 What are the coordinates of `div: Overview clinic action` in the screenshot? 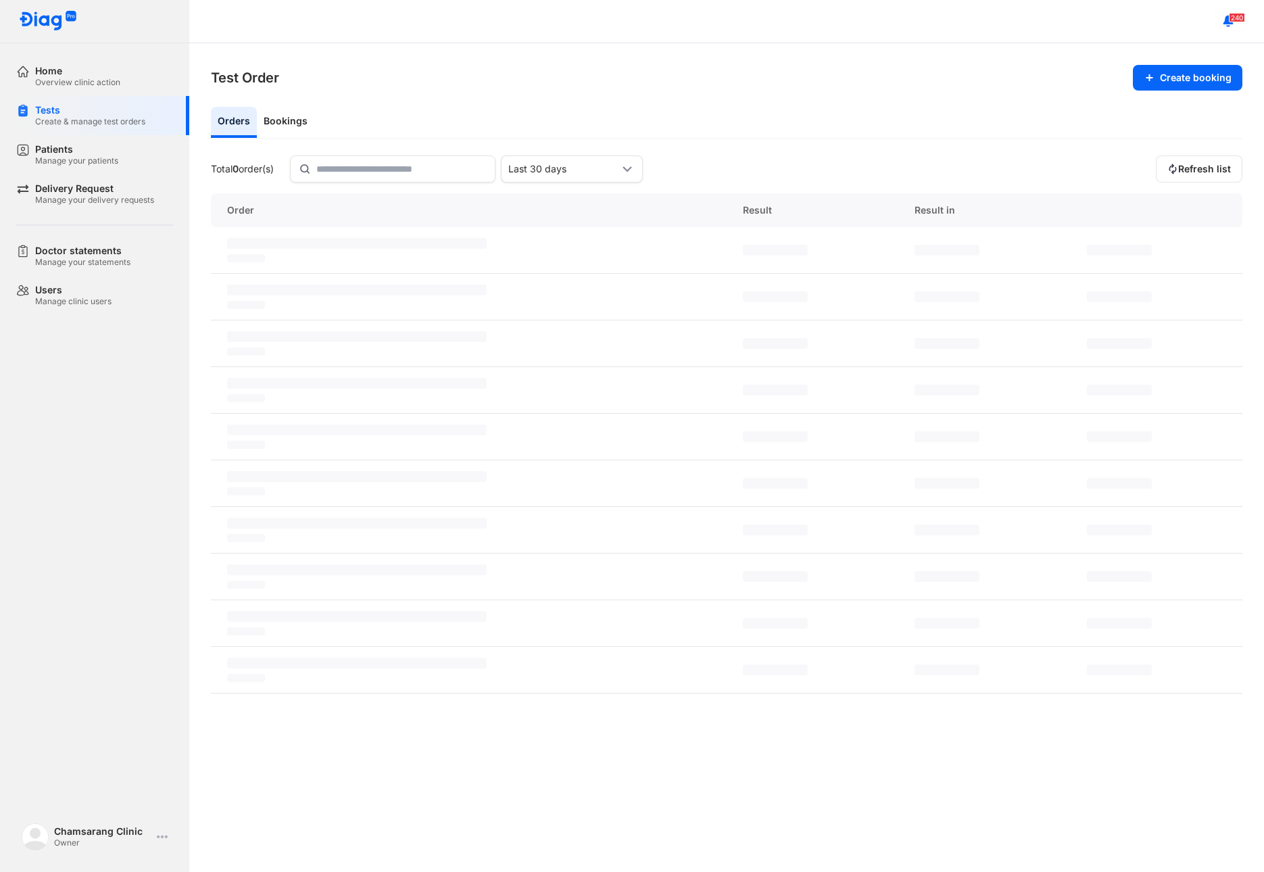 It's located at (78, 82).